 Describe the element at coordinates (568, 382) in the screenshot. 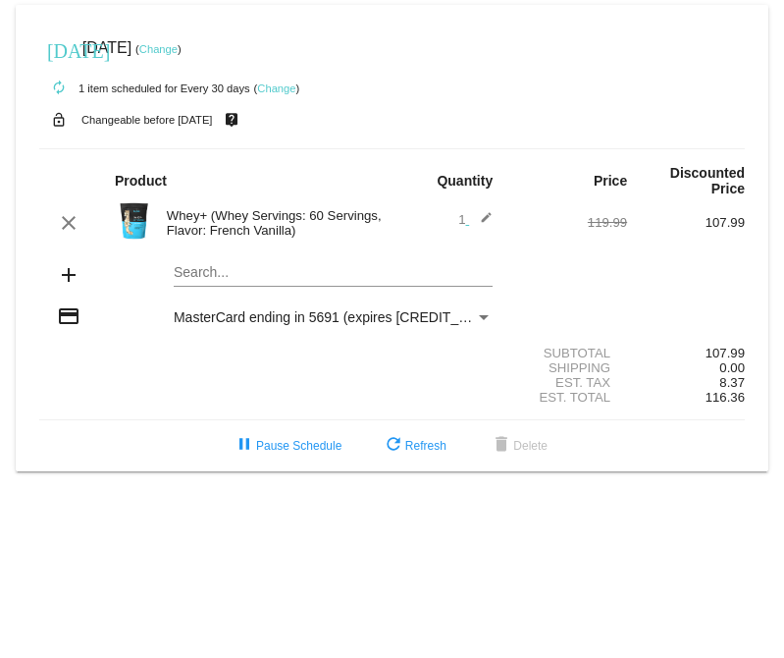

I see `div: Est. Tax` at that location.